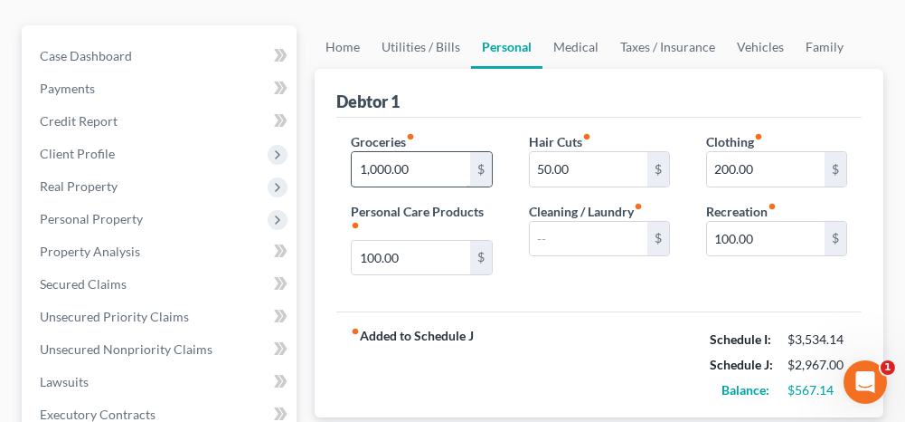  Describe the element at coordinates (412, 365) in the screenshot. I see `strong: Added to Schedule J` at that location.